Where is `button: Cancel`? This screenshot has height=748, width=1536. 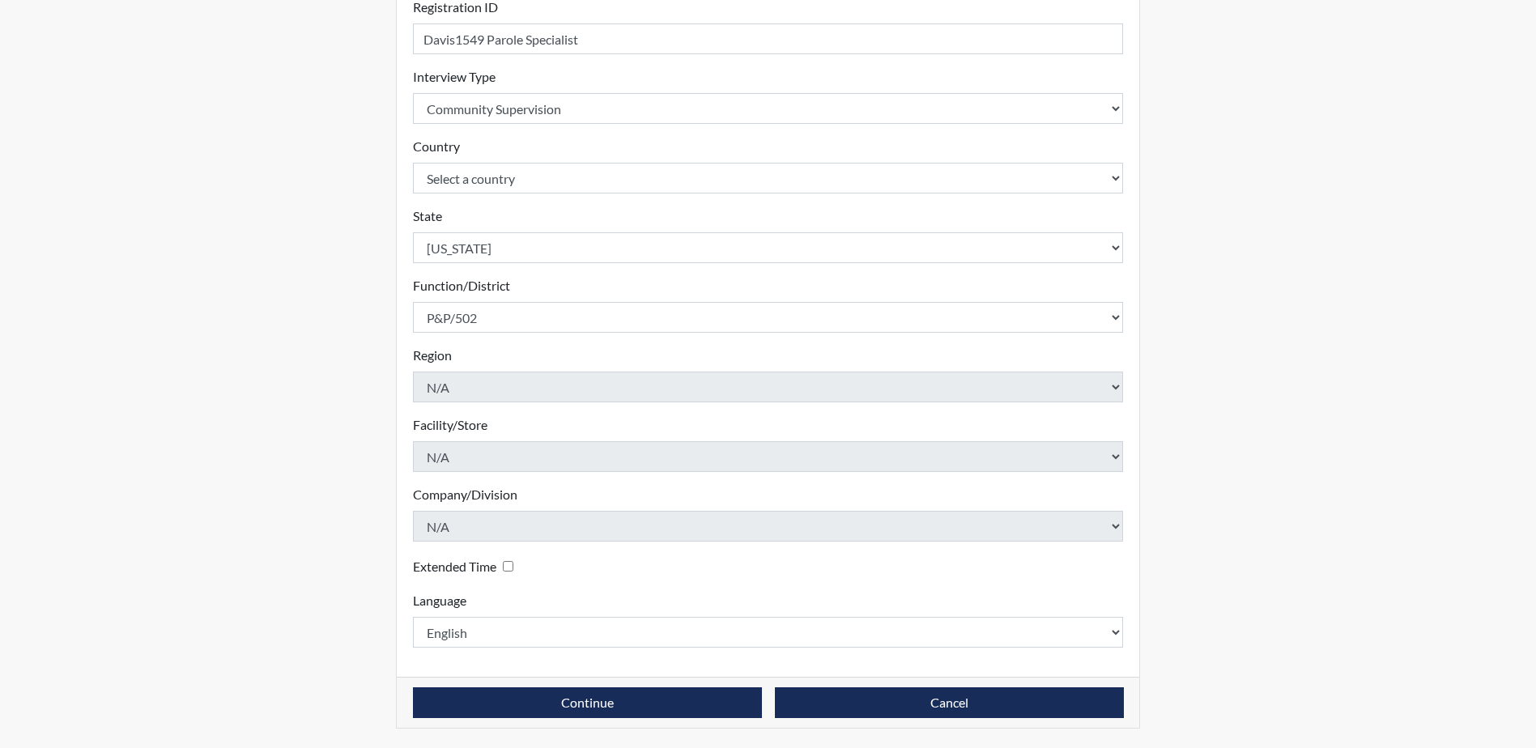
button: Cancel is located at coordinates (949, 703).